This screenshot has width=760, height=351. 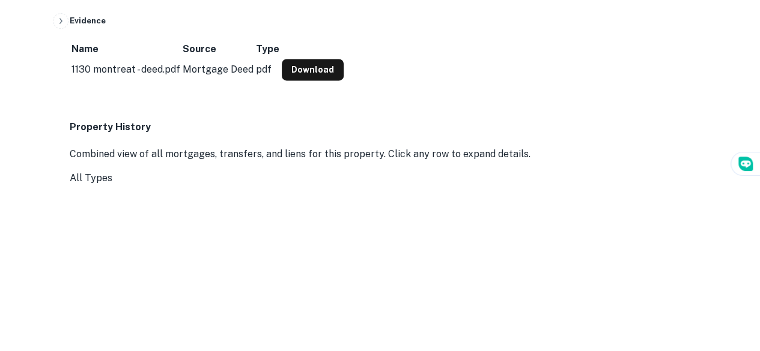 I want to click on td: 1130 montreat - deed.pdf, so click(x=125, y=70).